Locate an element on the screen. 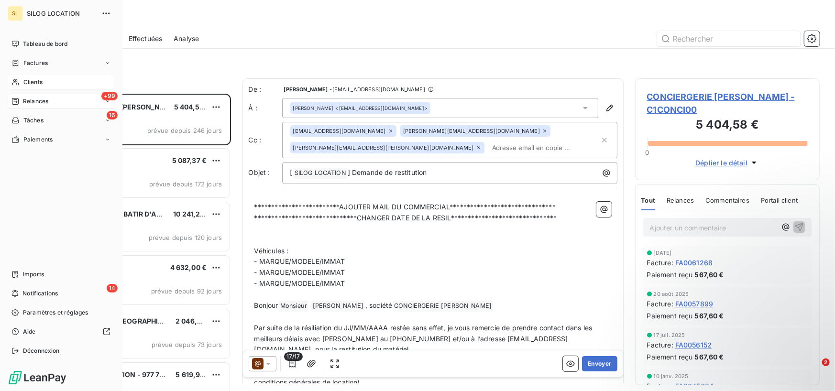  span: prévue depuis 73 jours is located at coordinates (187, 345).